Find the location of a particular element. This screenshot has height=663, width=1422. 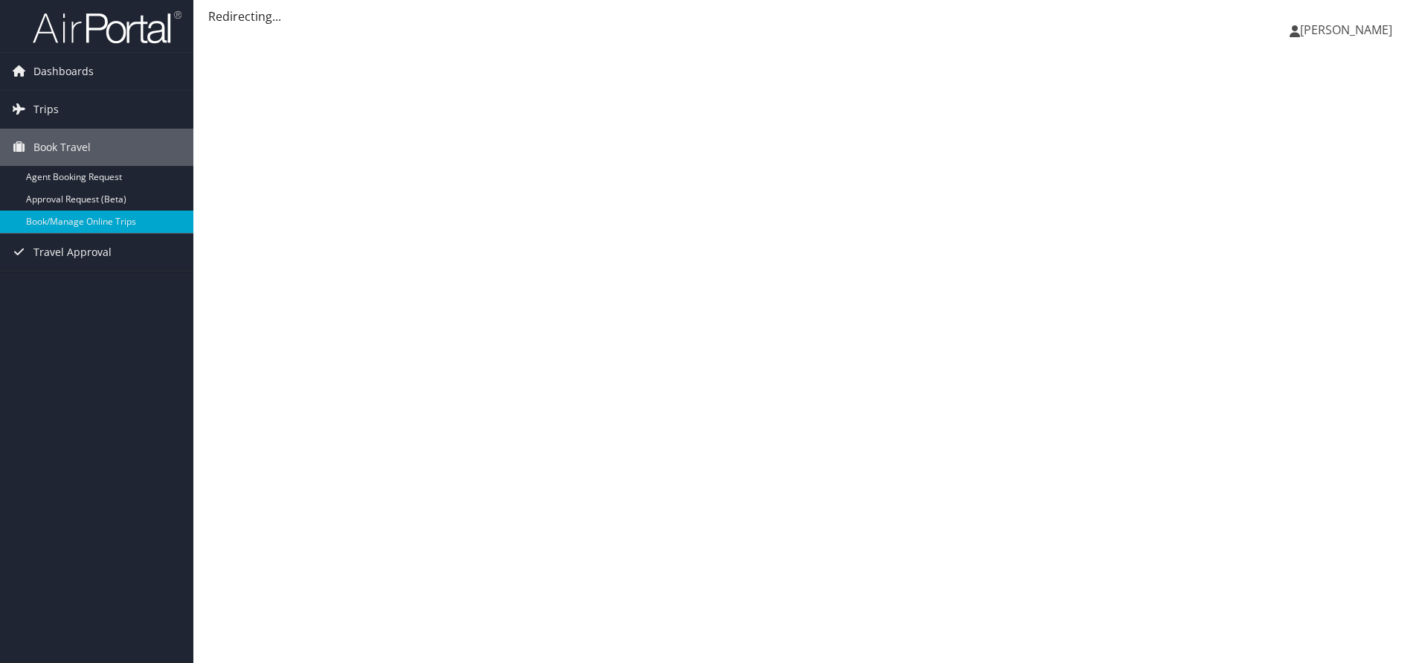

img: airportal-logo.png is located at coordinates (107, 27).